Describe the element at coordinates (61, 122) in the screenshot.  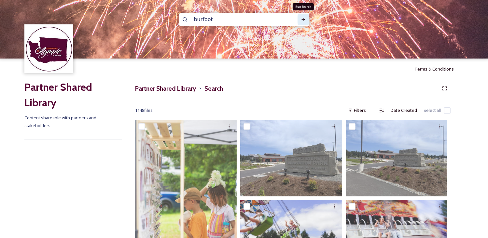
I see `span: Content shareable with partners and stakeholders` at that location.